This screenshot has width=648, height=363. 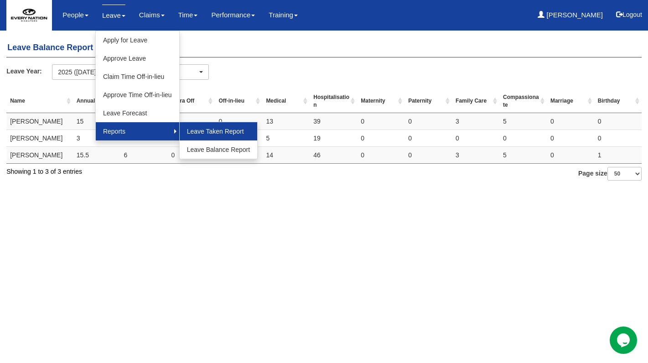 I want to click on td: 1, so click(x=618, y=155).